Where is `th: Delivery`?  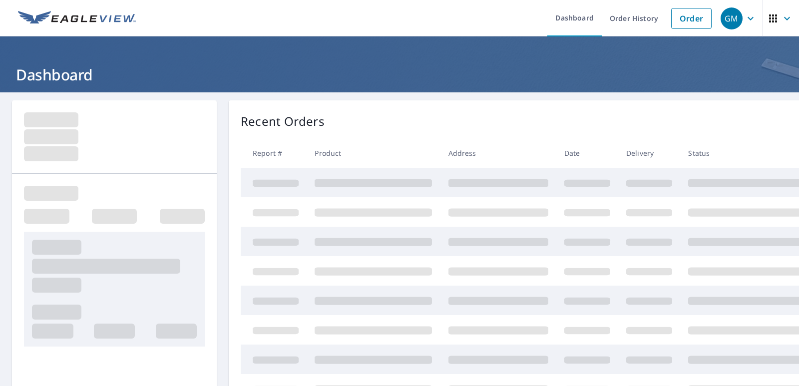
th: Delivery is located at coordinates (649, 153).